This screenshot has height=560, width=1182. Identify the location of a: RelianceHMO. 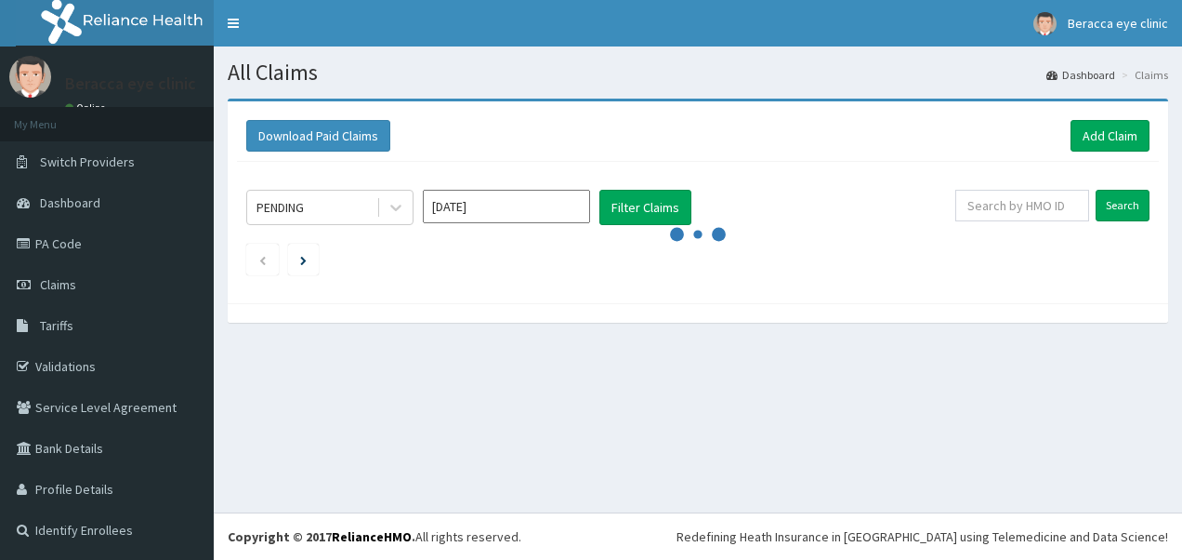
(372, 536).